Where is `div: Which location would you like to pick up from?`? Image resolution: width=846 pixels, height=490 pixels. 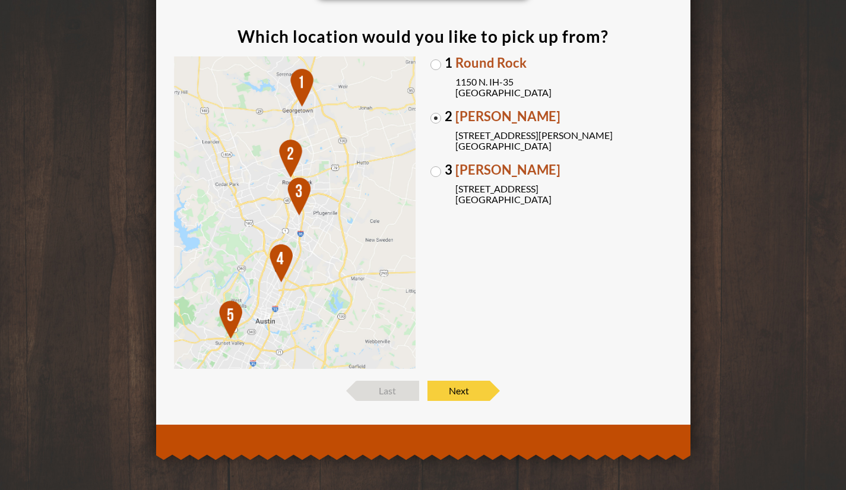 div: Which location would you like to pick up from? is located at coordinates (423, 36).